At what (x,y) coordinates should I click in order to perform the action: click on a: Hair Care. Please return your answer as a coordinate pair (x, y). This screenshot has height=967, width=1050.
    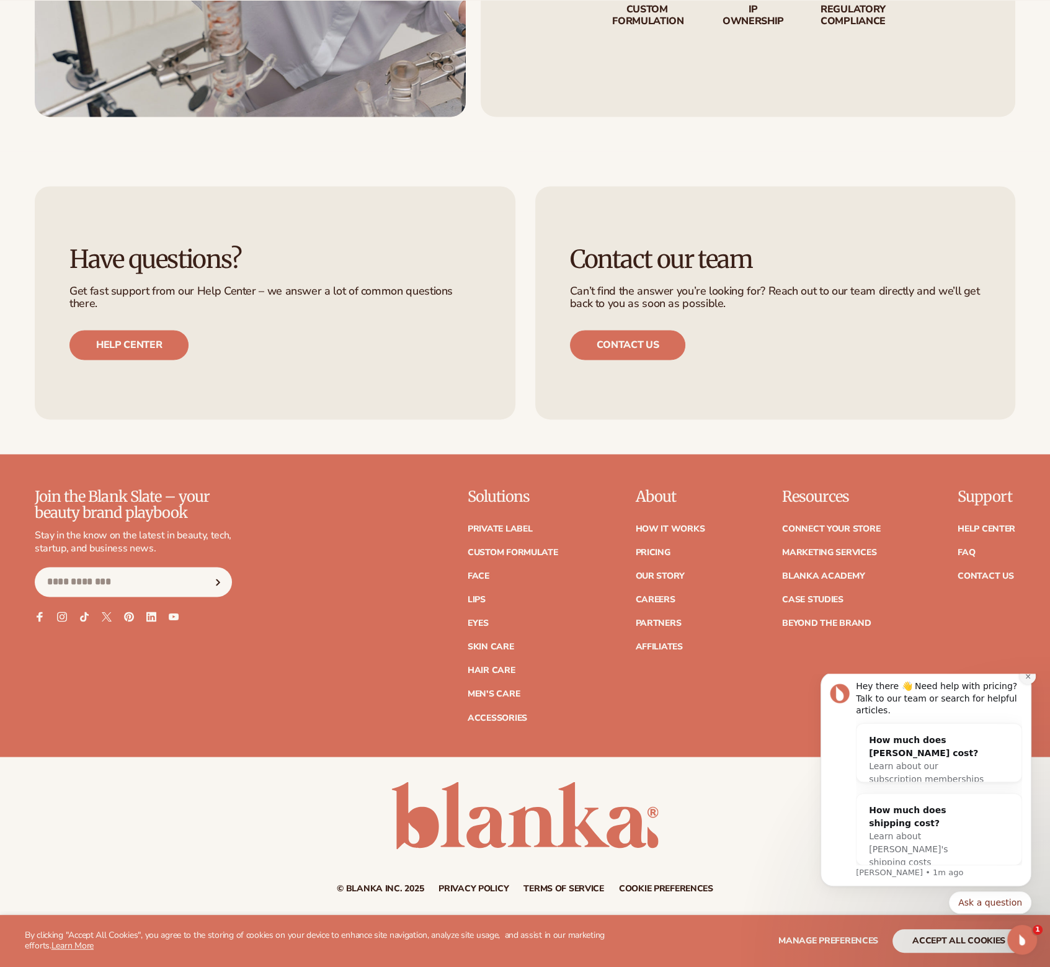
    Looking at the image, I should click on (491, 671).